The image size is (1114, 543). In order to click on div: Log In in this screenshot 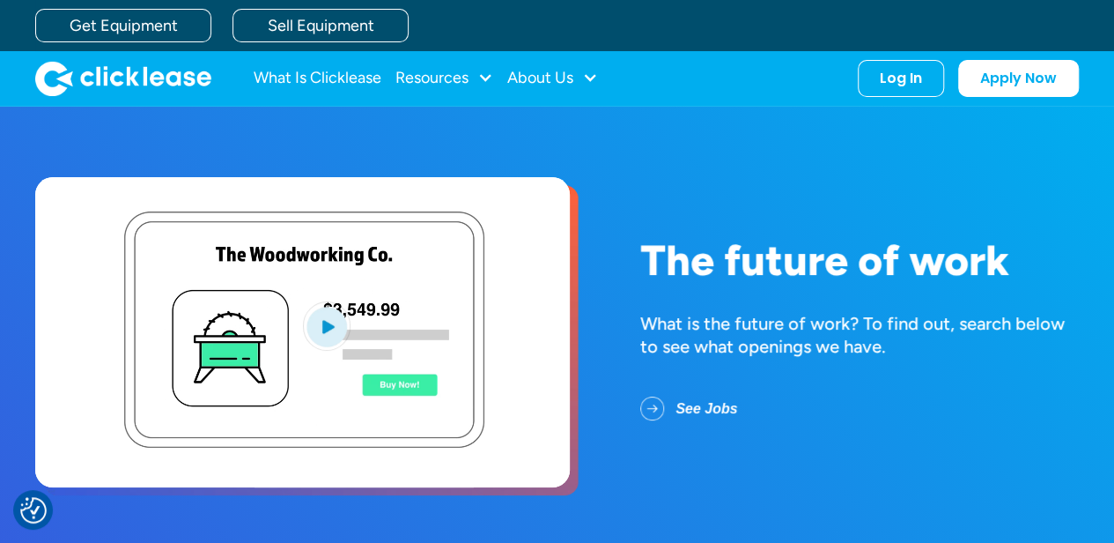, I will do `click(901, 78)`.